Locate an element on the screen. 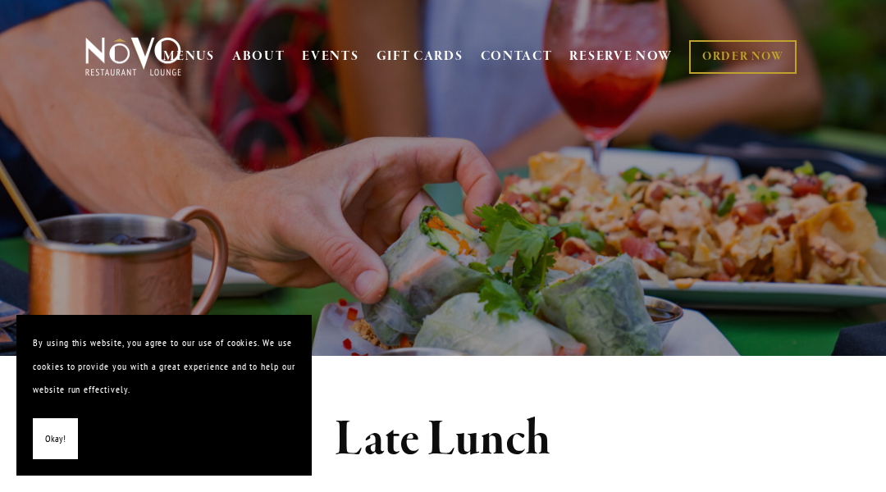 The height and width of the screenshot is (492, 886). button: Okay! is located at coordinates (55, 439).